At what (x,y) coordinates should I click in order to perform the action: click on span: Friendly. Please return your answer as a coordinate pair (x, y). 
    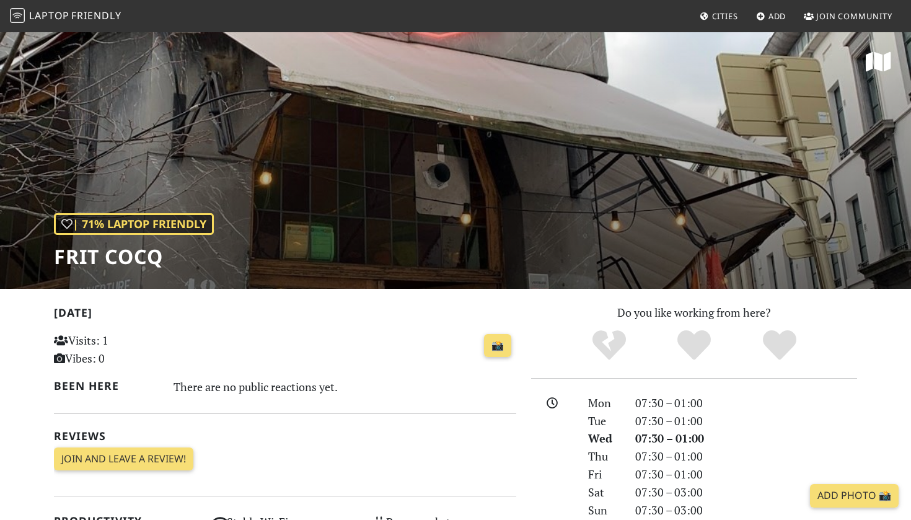
    Looking at the image, I should click on (96, 15).